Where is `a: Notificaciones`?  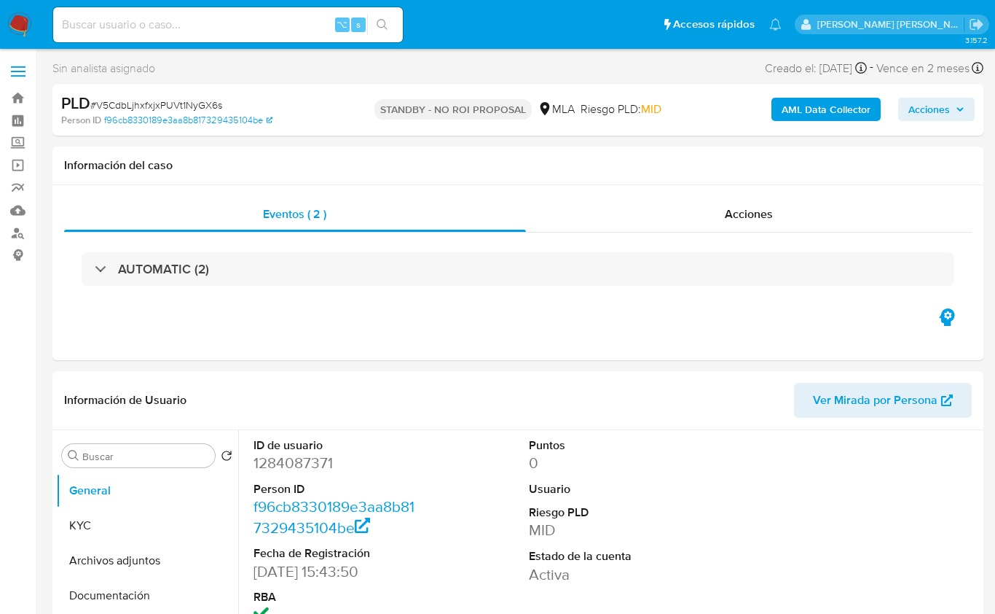 a: Notificaciones is located at coordinates (775, 24).